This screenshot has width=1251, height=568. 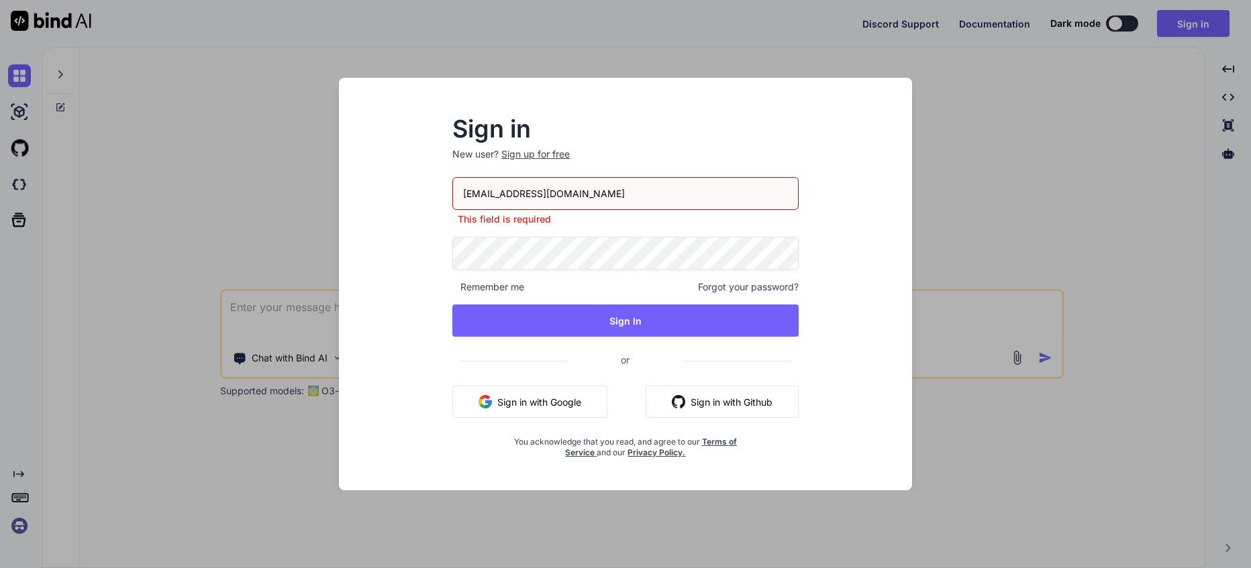 I want to click on span: or, so click(x=625, y=360).